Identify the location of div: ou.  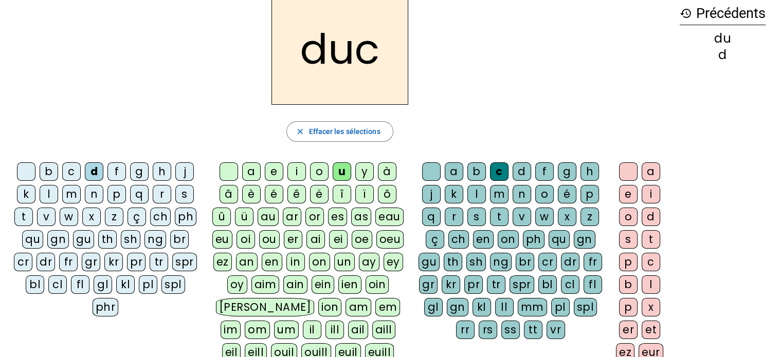
(269, 240).